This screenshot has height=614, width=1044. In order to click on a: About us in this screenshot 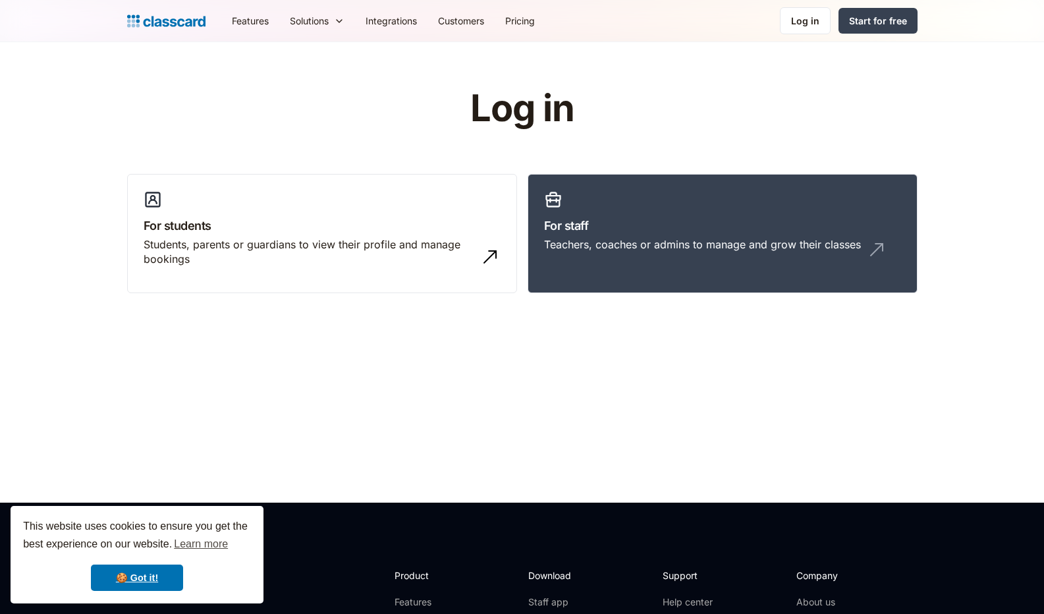, I will do `click(840, 602)`.